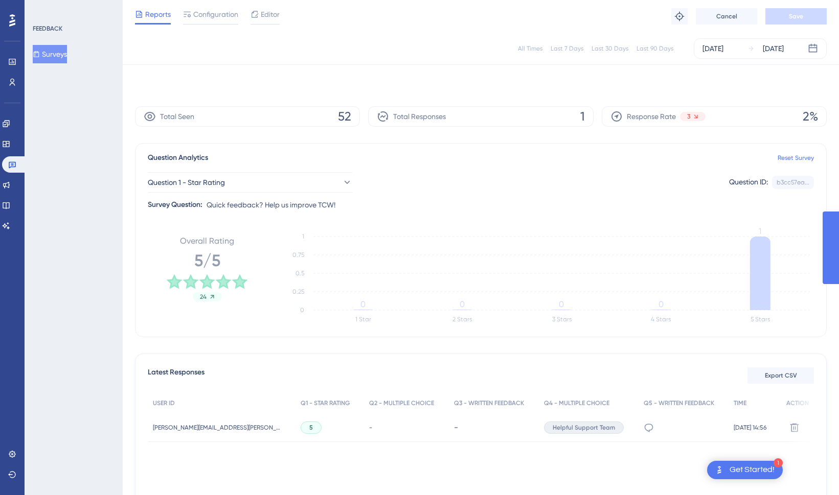 This screenshot has width=839, height=495. What do you see at coordinates (207, 261) in the screenshot?
I see `span: 5/5` at bounding box center [207, 261].